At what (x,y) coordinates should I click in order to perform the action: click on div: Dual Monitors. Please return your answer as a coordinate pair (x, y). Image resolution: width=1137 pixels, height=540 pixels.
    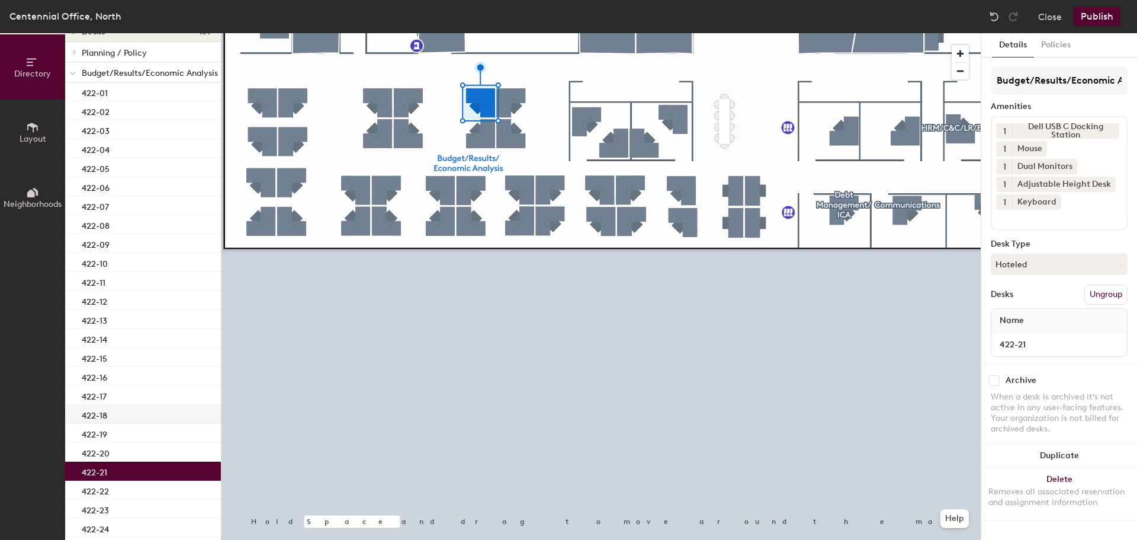
    Looking at the image, I should click on (1045, 166).